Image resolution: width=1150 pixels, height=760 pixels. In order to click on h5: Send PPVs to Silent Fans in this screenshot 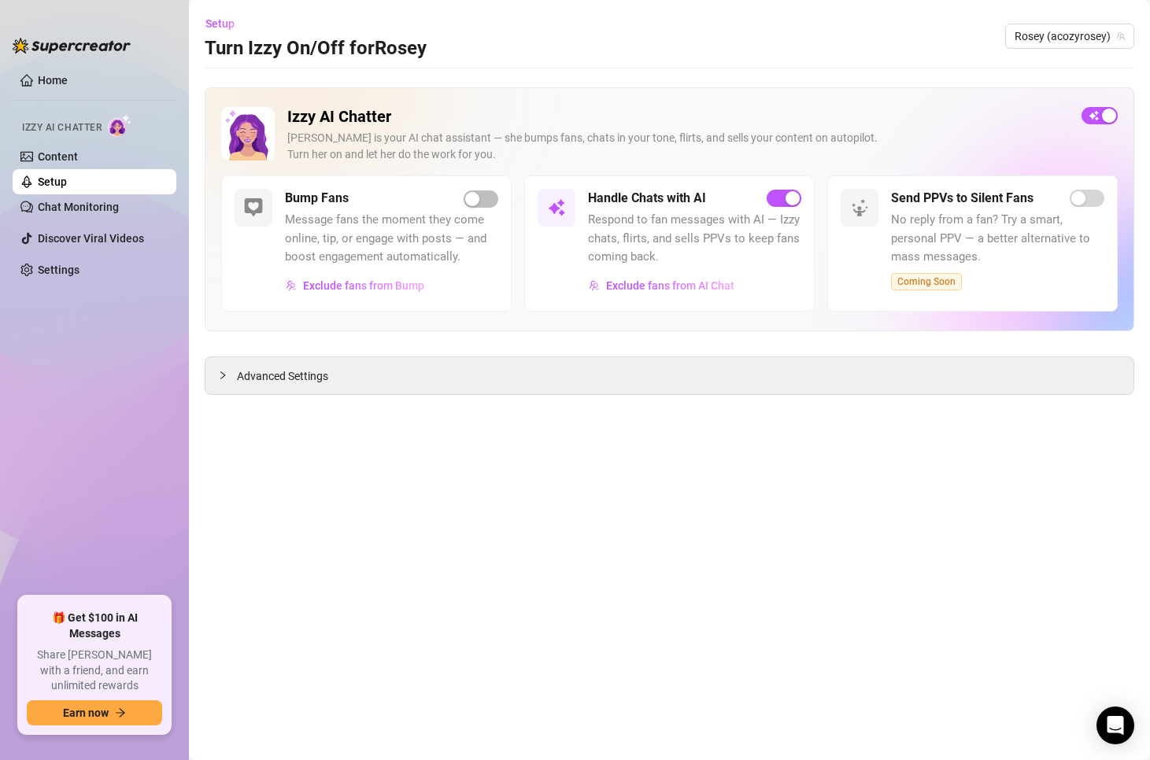, I will do `click(961, 198)`.